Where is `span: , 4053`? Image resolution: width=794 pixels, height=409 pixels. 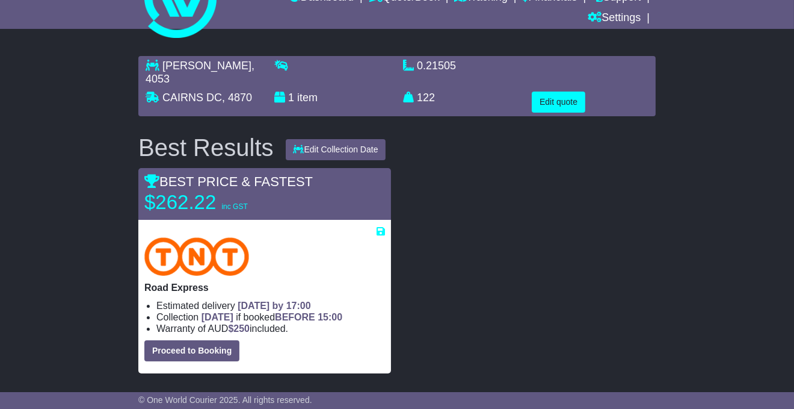 span: , 4053 is located at coordinates (200, 72).